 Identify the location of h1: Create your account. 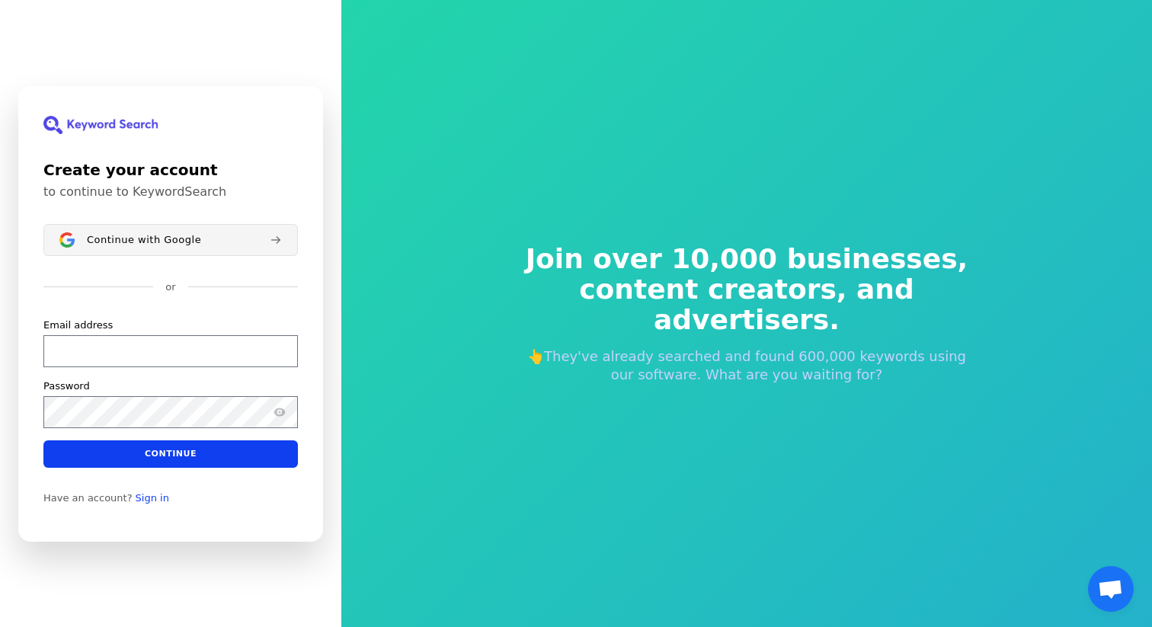
(171, 170).